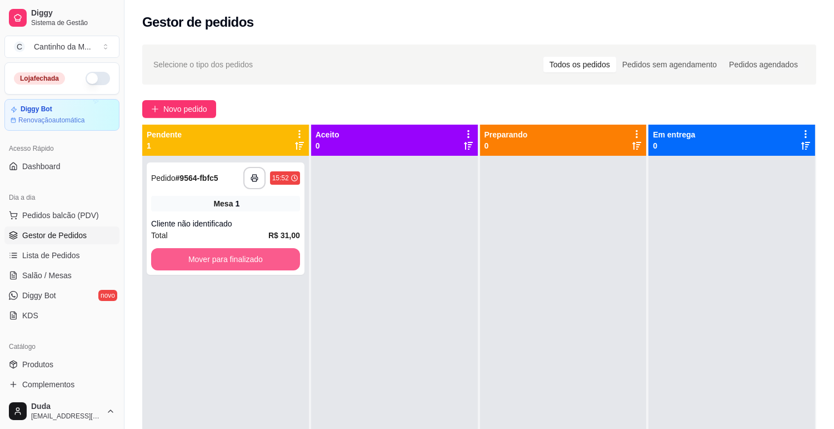  I want to click on a: Diggy Botnovo, so click(62, 295).